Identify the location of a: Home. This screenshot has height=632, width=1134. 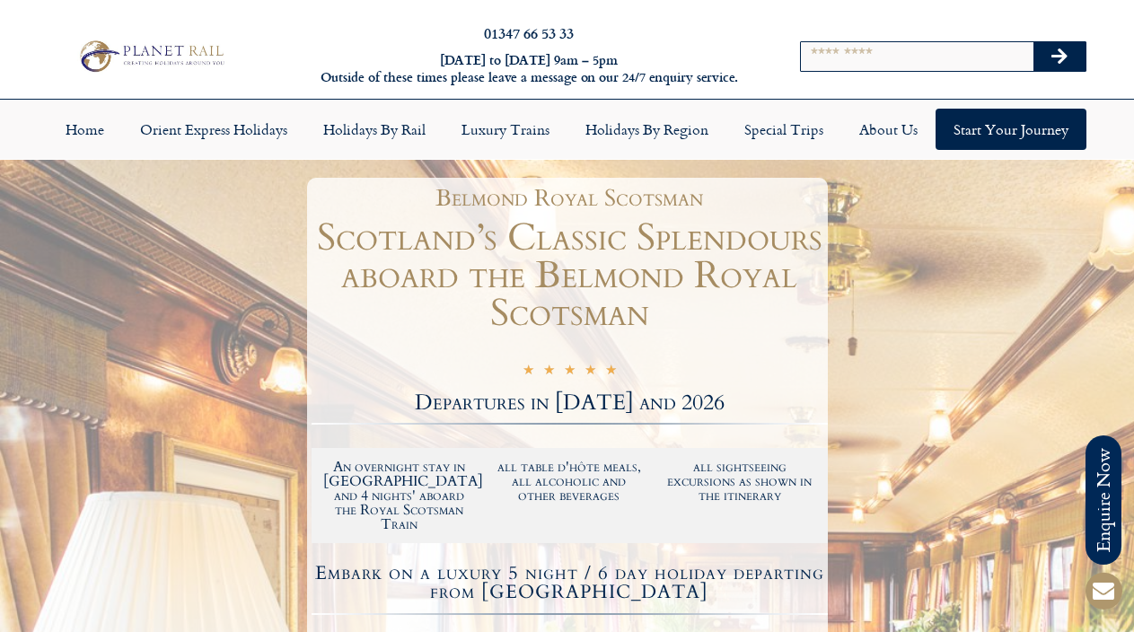
(84, 129).